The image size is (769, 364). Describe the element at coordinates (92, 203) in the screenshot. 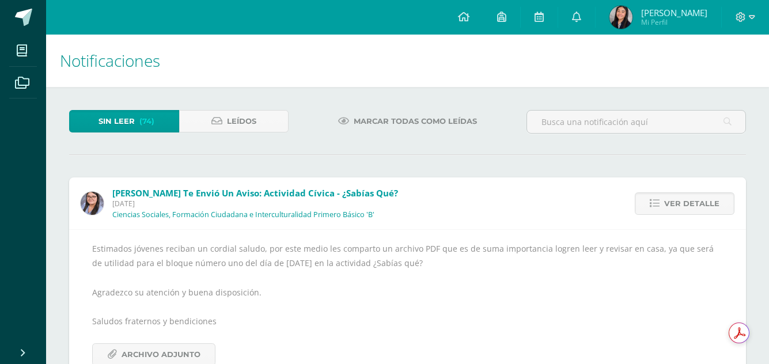

I see `img: 17db063816693a26b2c8d26fdd0faec0.png` at that location.